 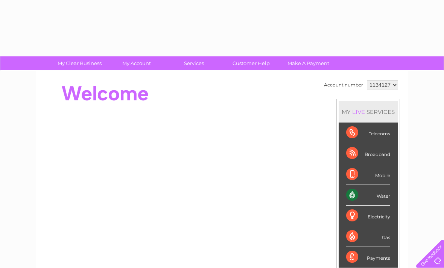 What do you see at coordinates (368, 195) in the screenshot?
I see `div: Water` at bounding box center [368, 195].